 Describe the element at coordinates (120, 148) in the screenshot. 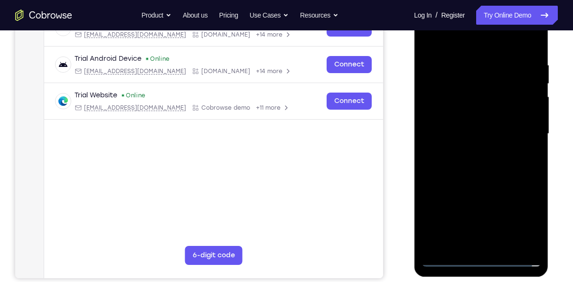

I see `span: web@example.com` at that location.